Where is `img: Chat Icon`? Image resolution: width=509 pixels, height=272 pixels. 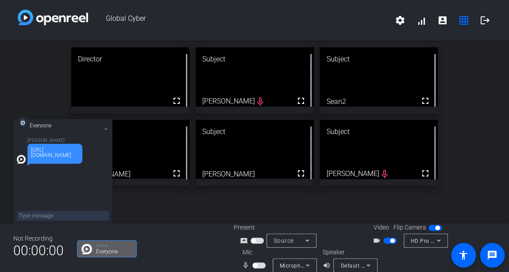 img: Chat Icon is located at coordinates (87, 249).